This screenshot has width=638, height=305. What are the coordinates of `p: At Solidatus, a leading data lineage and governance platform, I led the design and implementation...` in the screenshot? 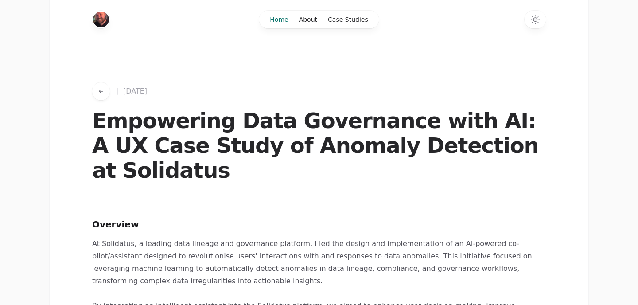 It's located at (319, 262).